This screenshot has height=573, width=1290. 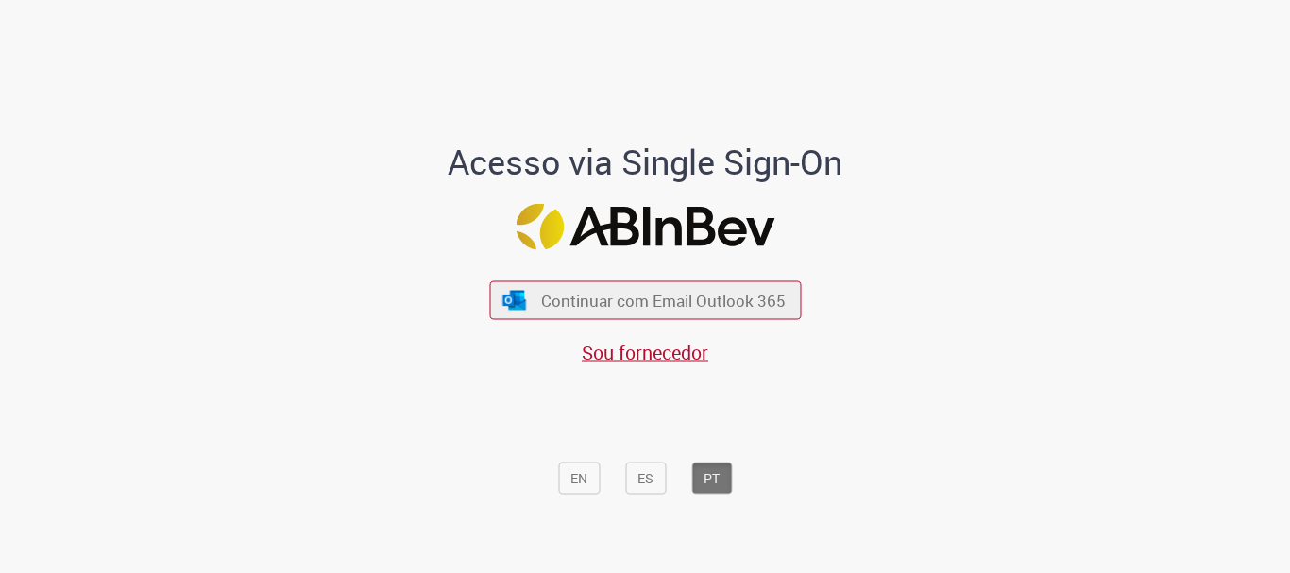 What do you see at coordinates (515, 299) in the screenshot?
I see `img: ícone Azure/Microsoft 360` at bounding box center [515, 299].